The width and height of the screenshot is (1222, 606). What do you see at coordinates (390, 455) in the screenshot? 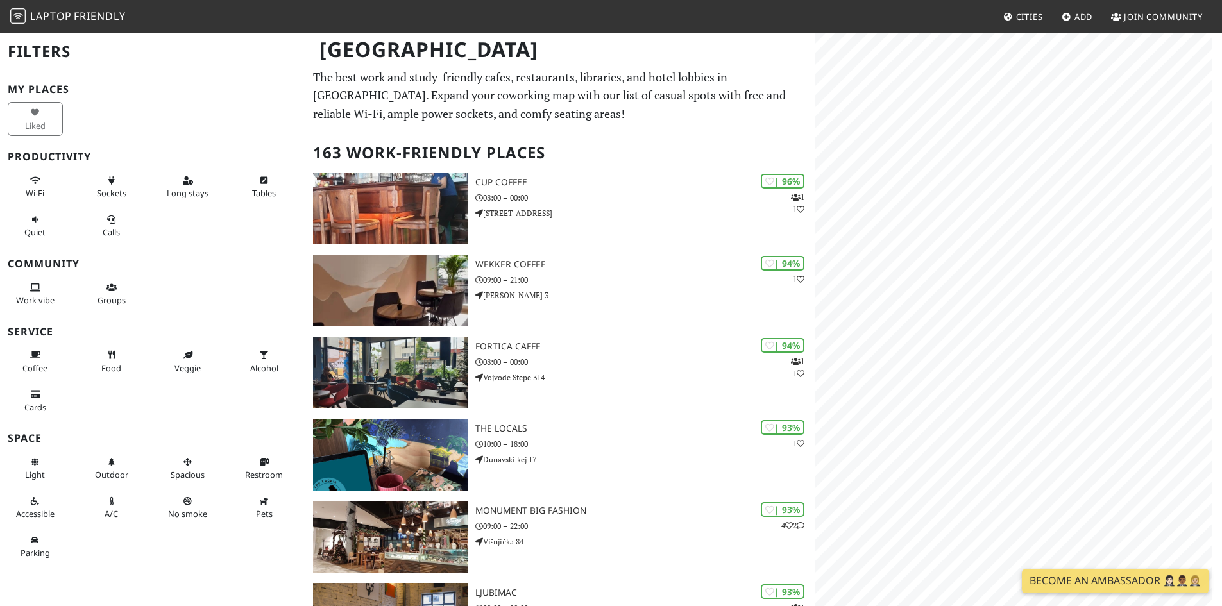
I see `img: The Locals` at bounding box center [390, 455].